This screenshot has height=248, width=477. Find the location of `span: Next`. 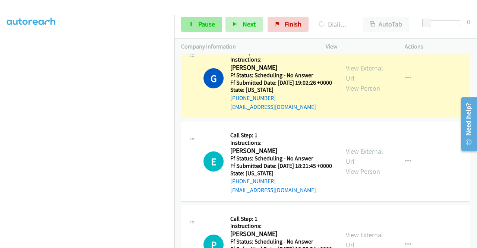

span: Next is located at coordinates (249, 24).